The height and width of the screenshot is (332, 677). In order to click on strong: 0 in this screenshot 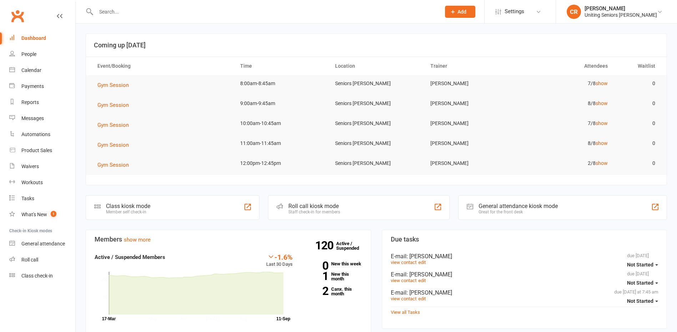, I will do `click(316, 266)`.